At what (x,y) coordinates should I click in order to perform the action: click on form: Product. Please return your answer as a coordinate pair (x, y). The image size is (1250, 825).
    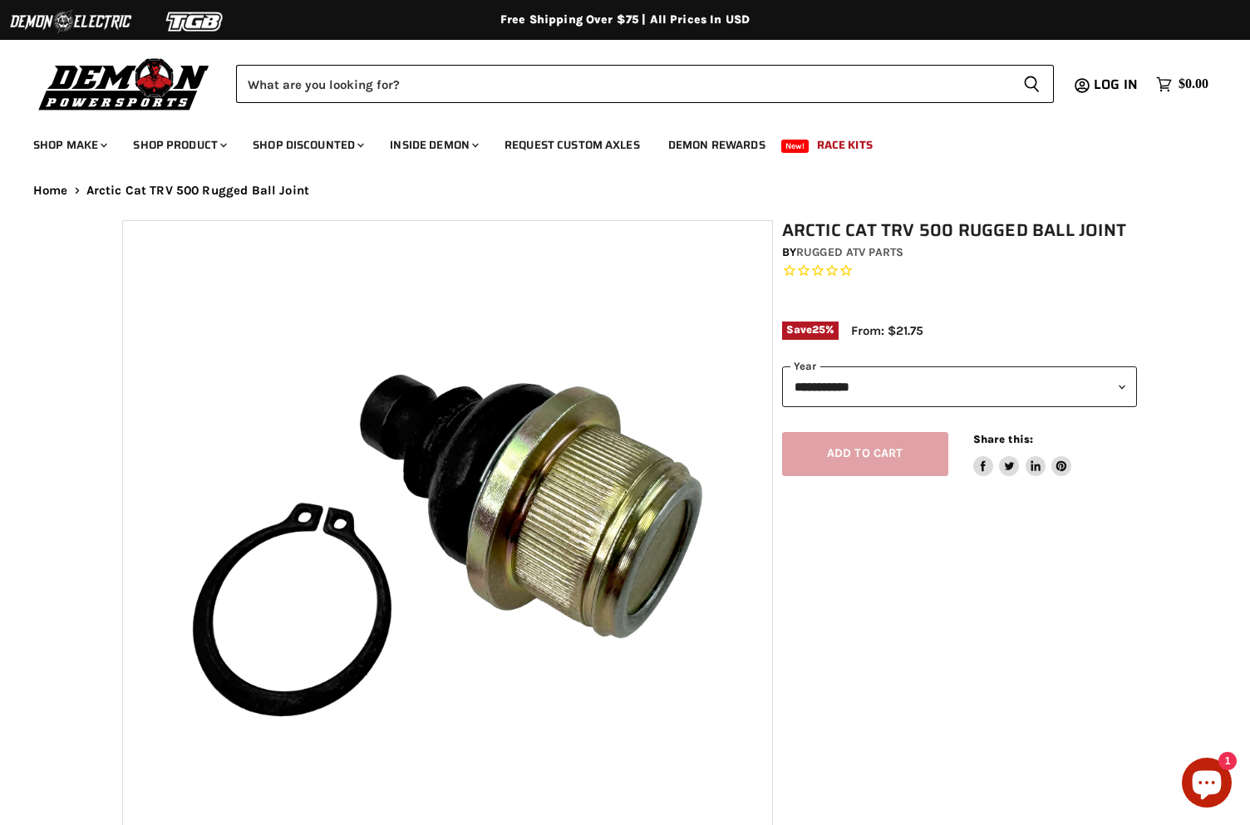
    Looking at the image, I should click on (645, 84).